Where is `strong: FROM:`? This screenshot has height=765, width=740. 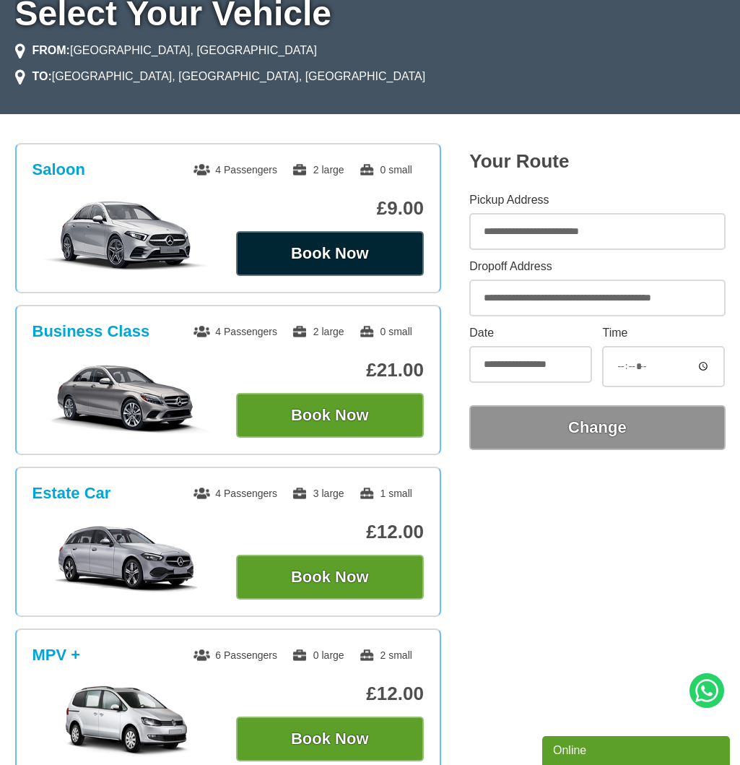
strong: FROM: is located at coordinates (51, 50).